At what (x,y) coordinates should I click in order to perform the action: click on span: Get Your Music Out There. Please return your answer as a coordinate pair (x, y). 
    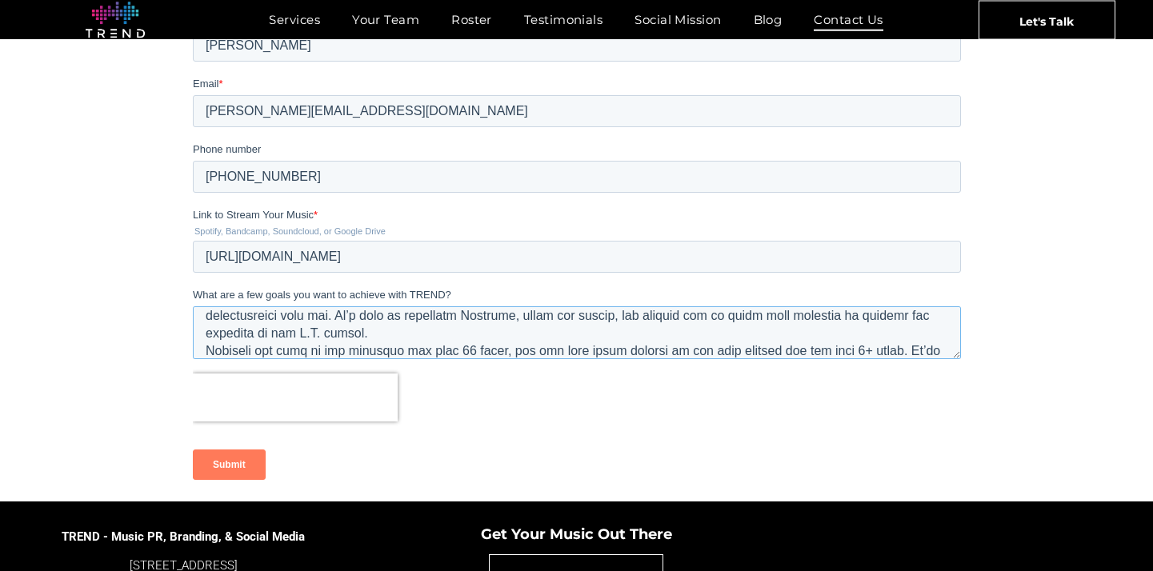
    Looking at the image, I should click on (576, 535).